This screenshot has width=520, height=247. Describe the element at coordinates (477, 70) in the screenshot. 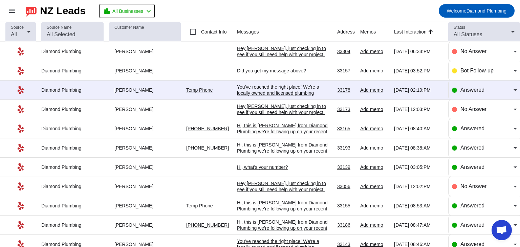

I see `span: Bot Follow-up` at that location.